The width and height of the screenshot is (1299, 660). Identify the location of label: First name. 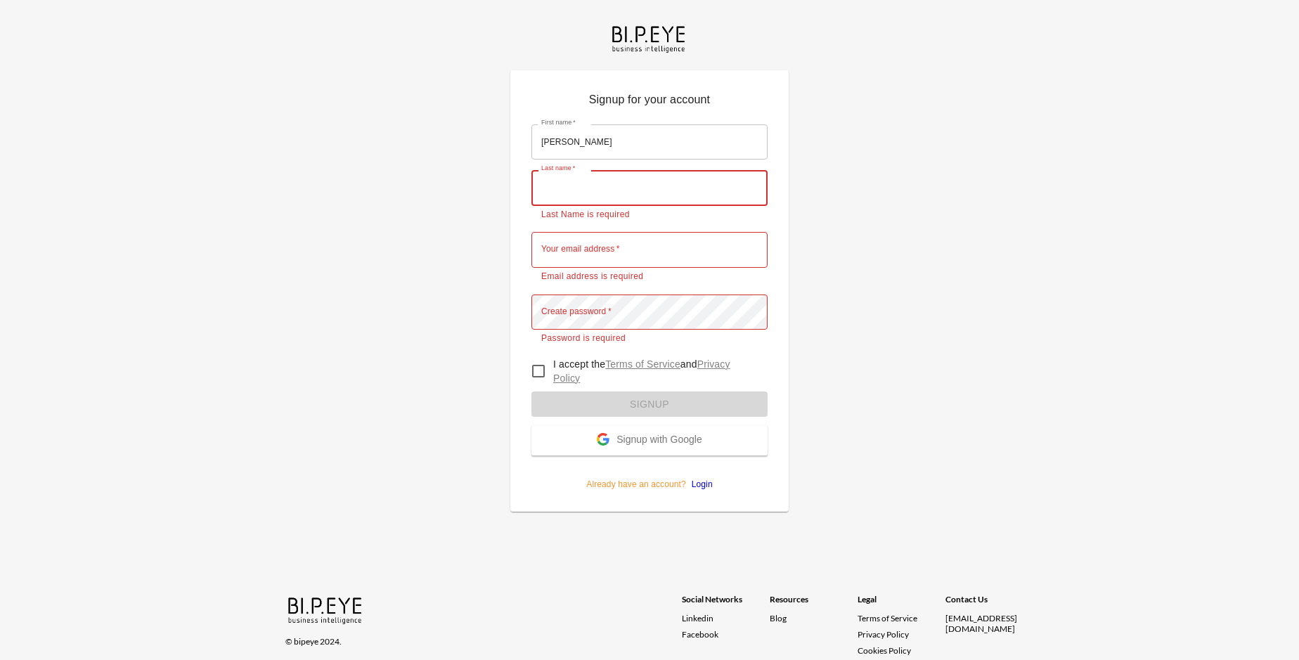
(558, 122).